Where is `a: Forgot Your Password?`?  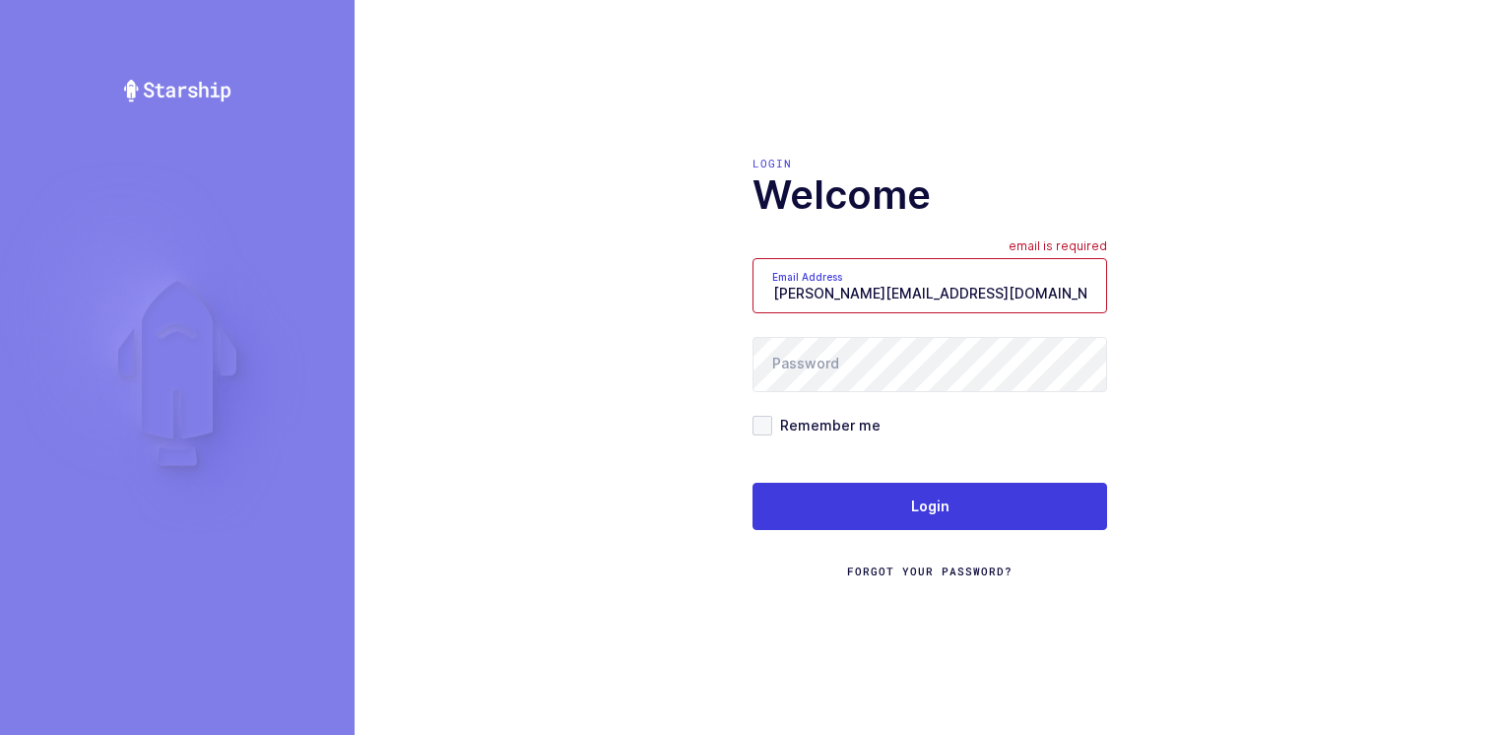 a: Forgot Your Password? is located at coordinates (930, 571).